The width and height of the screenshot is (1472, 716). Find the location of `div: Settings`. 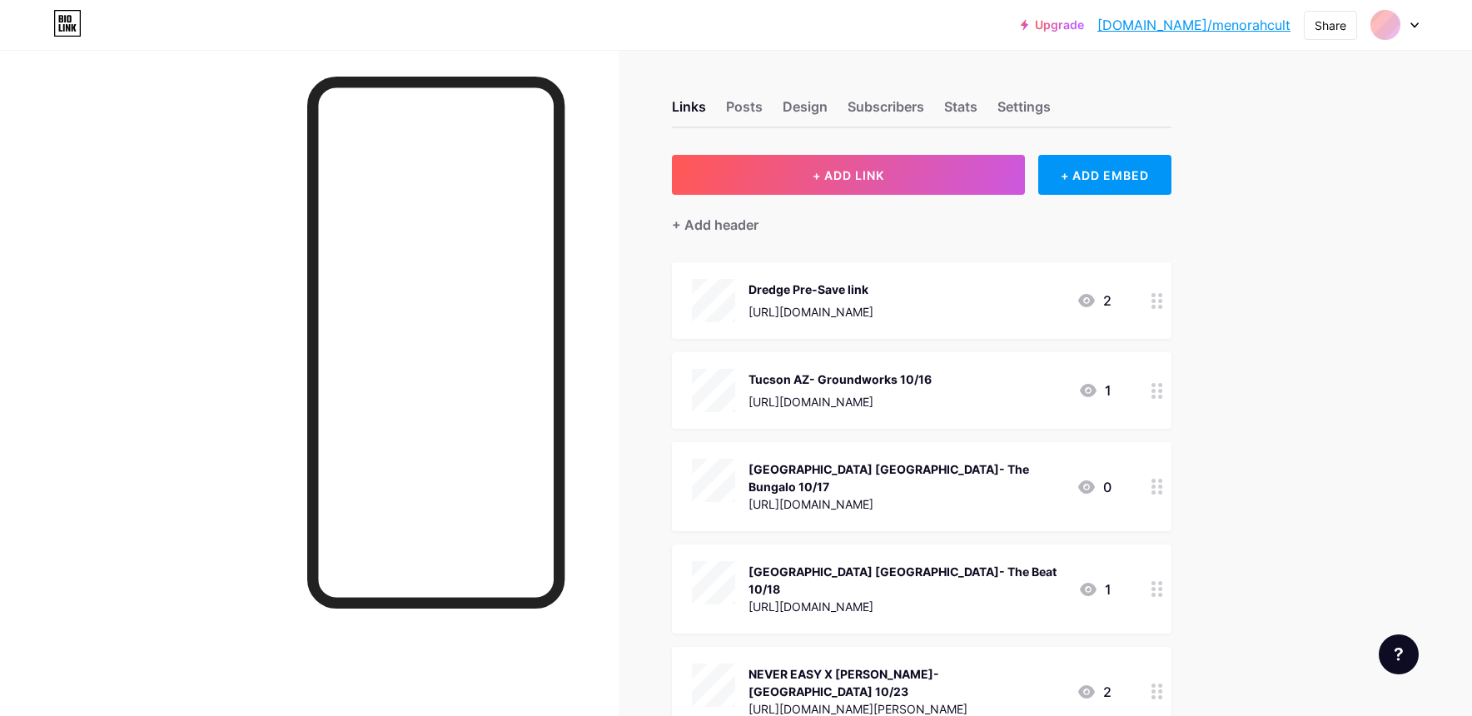

div: Settings is located at coordinates (1024, 112).